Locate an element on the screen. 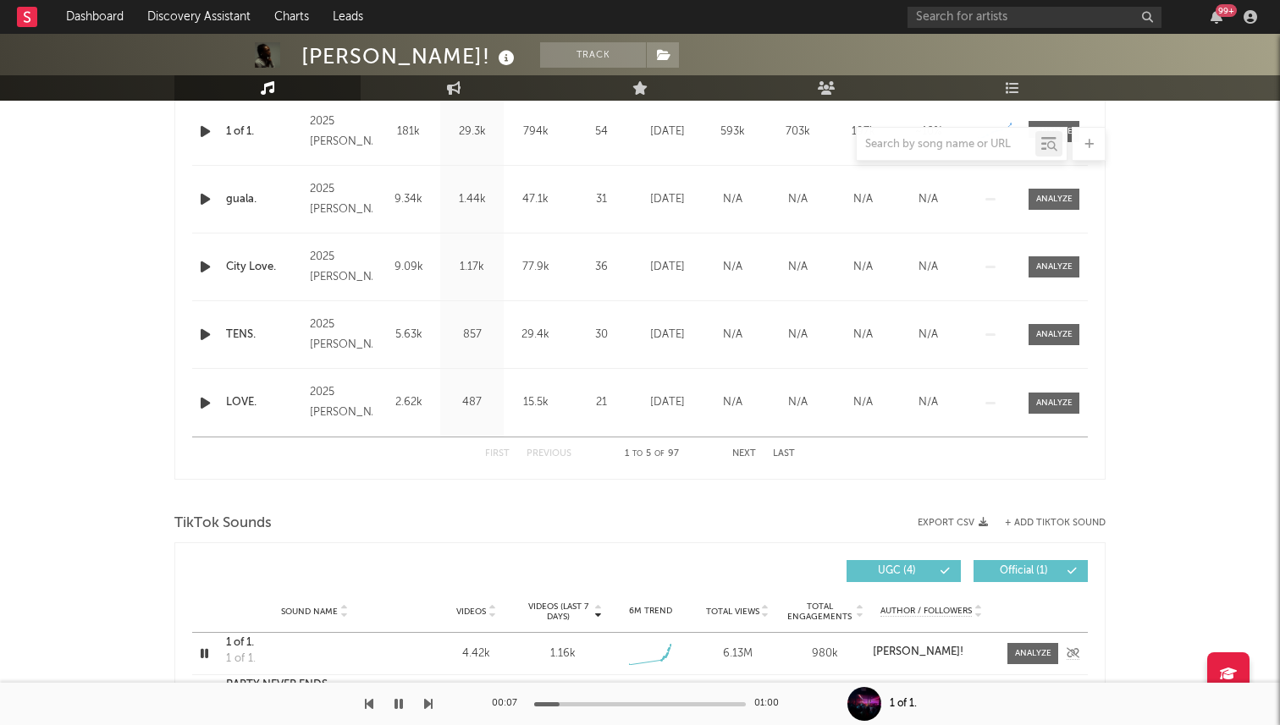  div: 197k is located at coordinates (862, 132).